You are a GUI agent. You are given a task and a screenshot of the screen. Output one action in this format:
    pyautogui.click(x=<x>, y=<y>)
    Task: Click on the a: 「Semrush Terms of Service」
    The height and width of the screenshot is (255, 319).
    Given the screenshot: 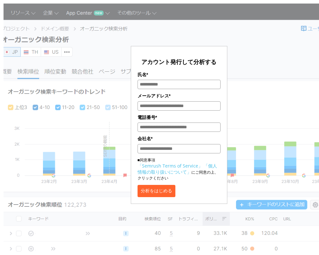 What is the action you would take?
    pyautogui.click(x=170, y=165)
    